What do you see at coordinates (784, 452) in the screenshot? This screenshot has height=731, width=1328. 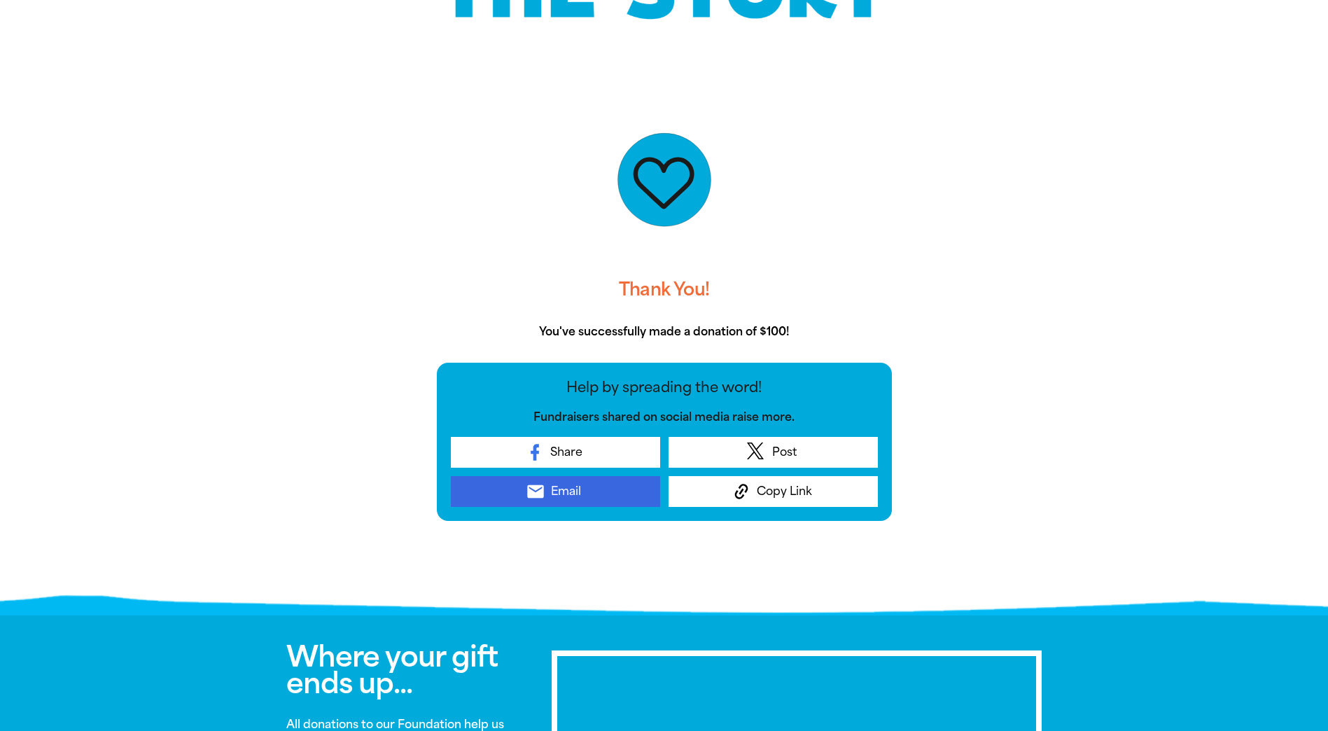 I see `span: Post` at bounding box center [784, 452].